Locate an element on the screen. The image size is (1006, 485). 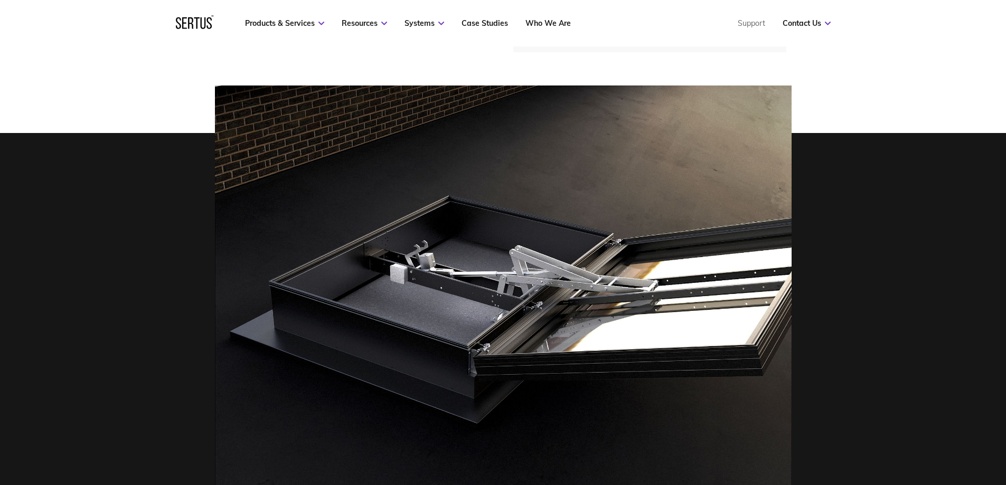
a: Support is located at coordinates (751, 23).